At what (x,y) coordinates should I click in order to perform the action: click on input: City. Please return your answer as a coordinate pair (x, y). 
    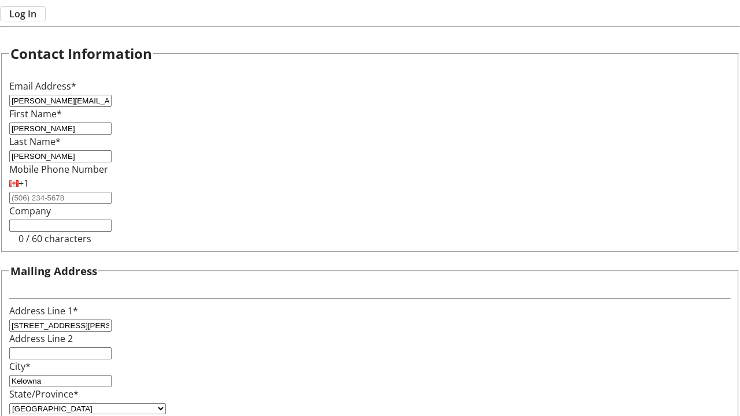
    Looking at the image, I should click on (60, 381).